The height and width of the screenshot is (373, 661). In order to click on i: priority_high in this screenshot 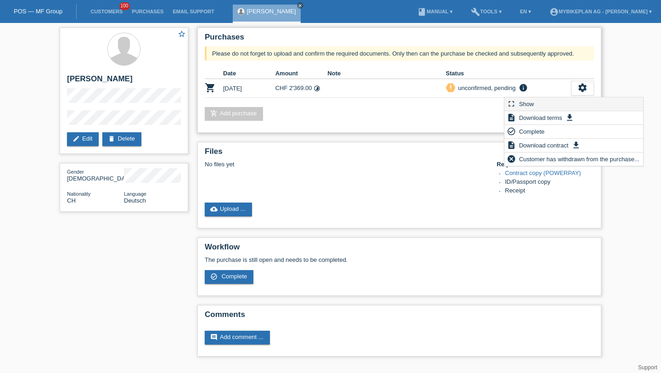, I will do `click(451, 87)`.